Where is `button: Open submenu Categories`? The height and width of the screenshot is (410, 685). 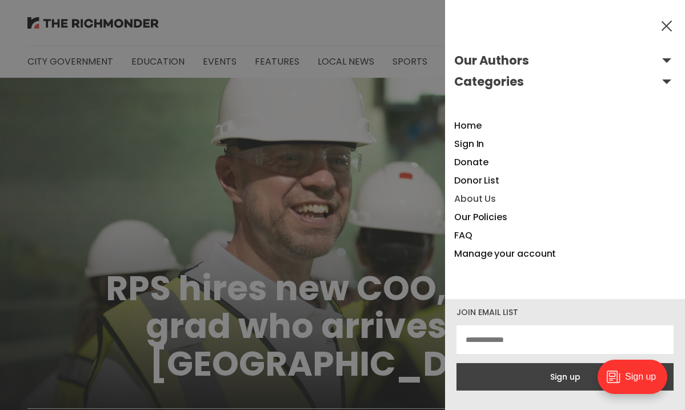
button: Open submenu Categories is located at coordinates (565, 82).